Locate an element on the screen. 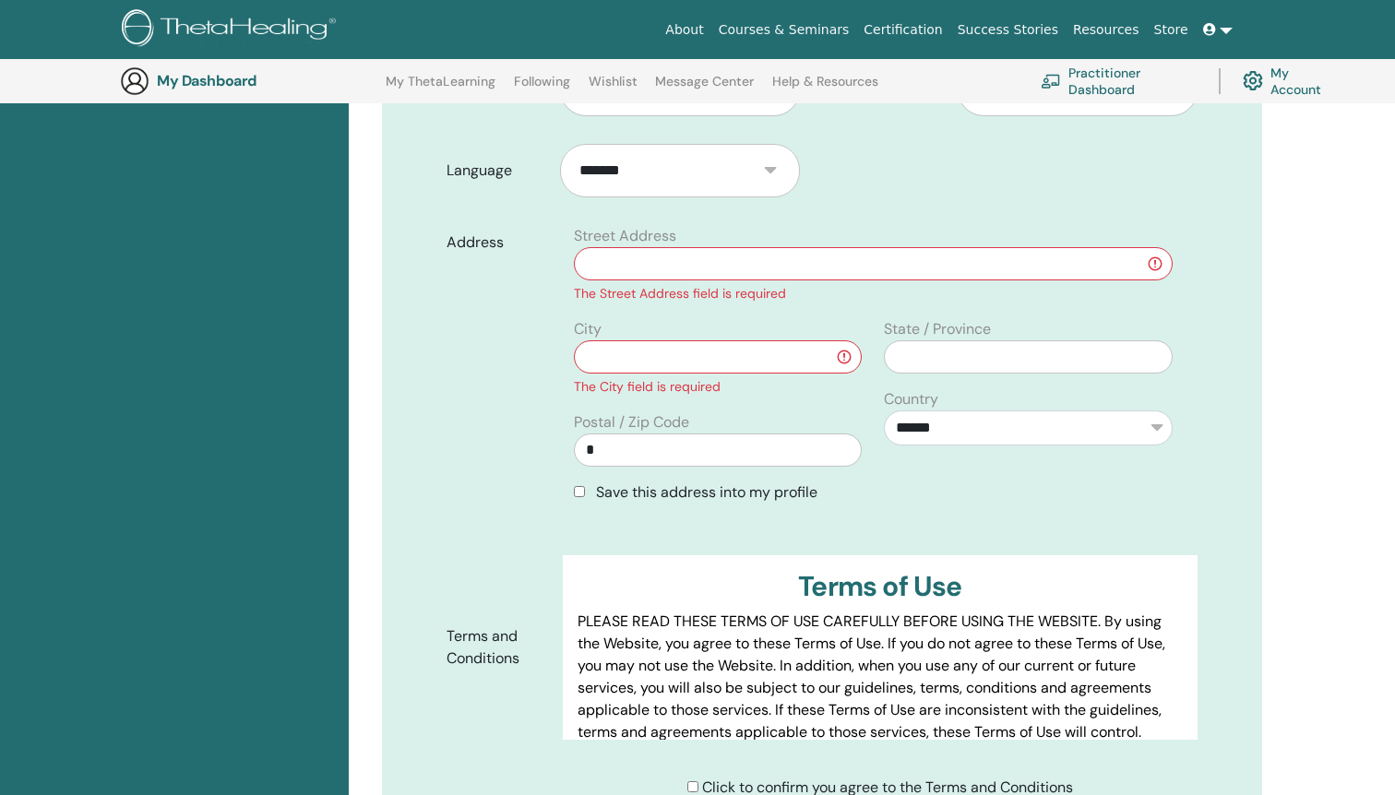 This screenshot has height=795, width=1395. a: My Account is located at coordinates (1289, 81).